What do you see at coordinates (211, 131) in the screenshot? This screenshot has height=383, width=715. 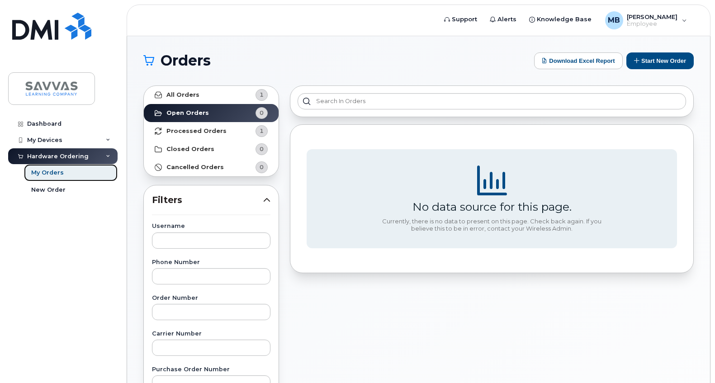 I see `a: Processed Orders1` at bounding box center [211, 131].